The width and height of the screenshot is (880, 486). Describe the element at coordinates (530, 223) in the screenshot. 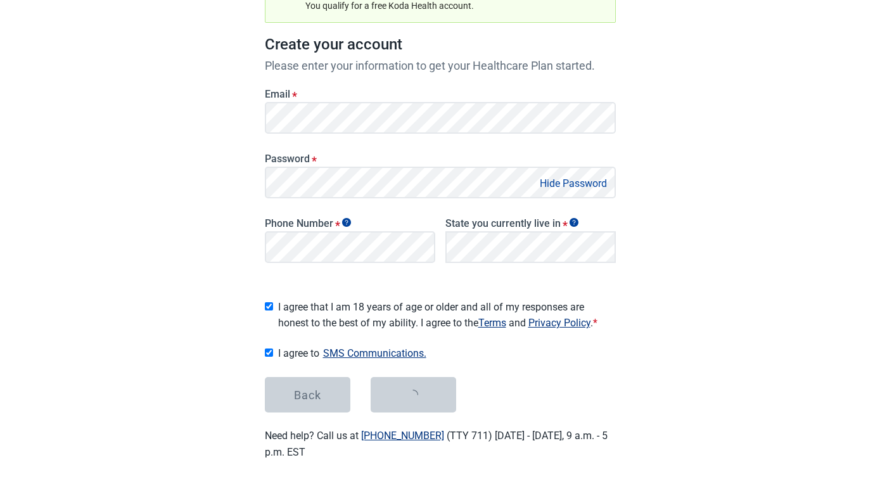

I see `label: State you currently live in` at that location.